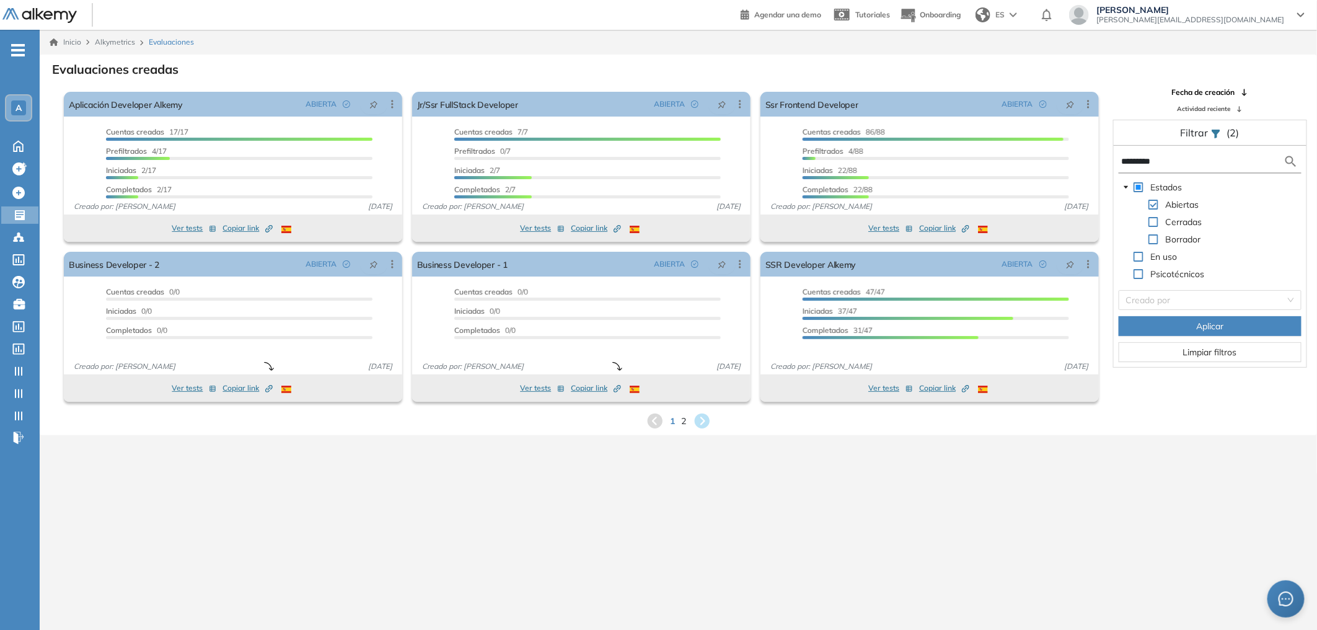  Describe the element at coordinates (810, 264) in the screenshot. I see `a: SSR Developer Alkemy` at that location.